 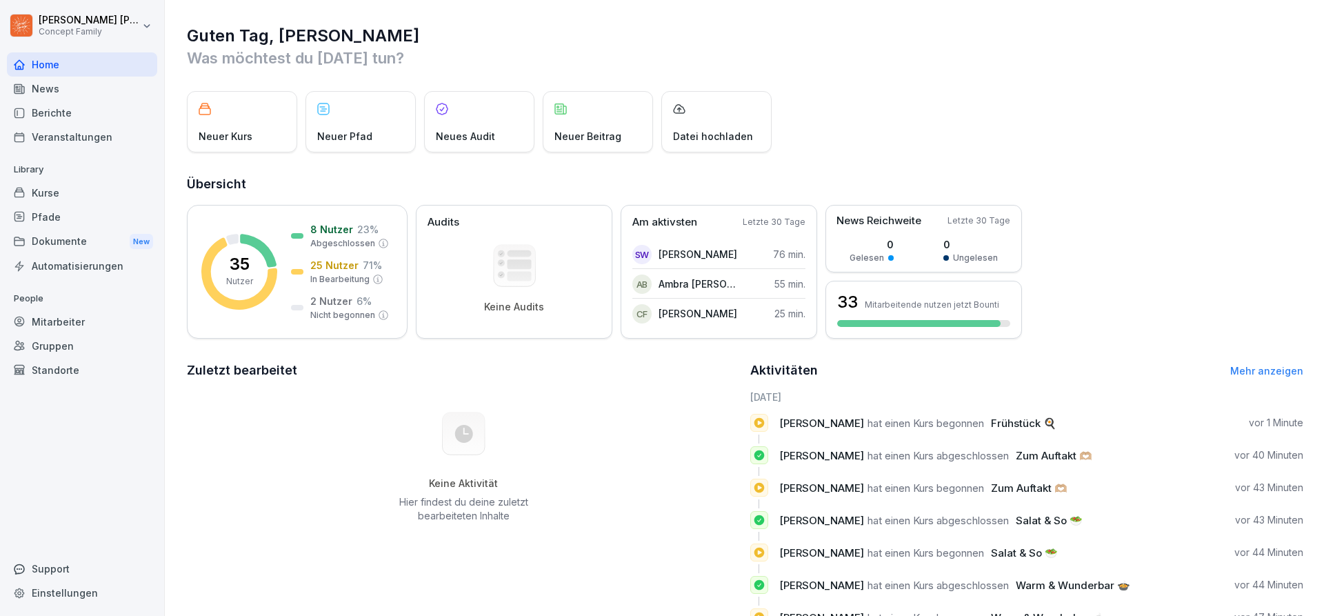 I want to click on p: 6 %, so click(x=364, y=301).